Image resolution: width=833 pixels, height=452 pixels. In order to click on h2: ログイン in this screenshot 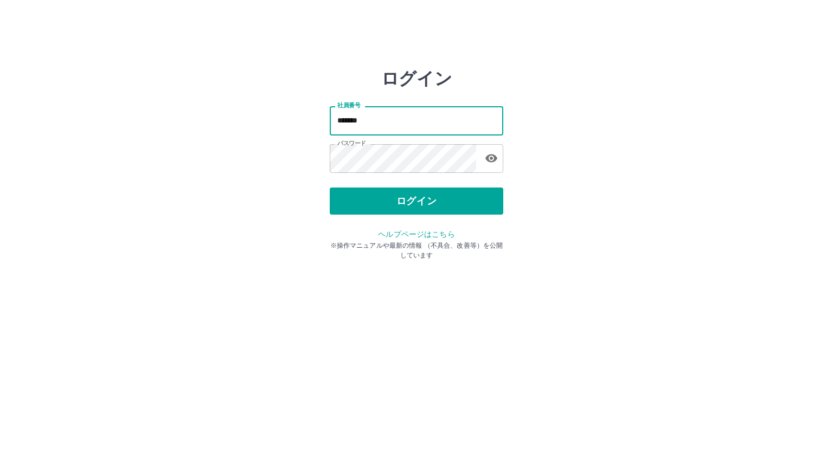, I will do `click(417, 79)`.